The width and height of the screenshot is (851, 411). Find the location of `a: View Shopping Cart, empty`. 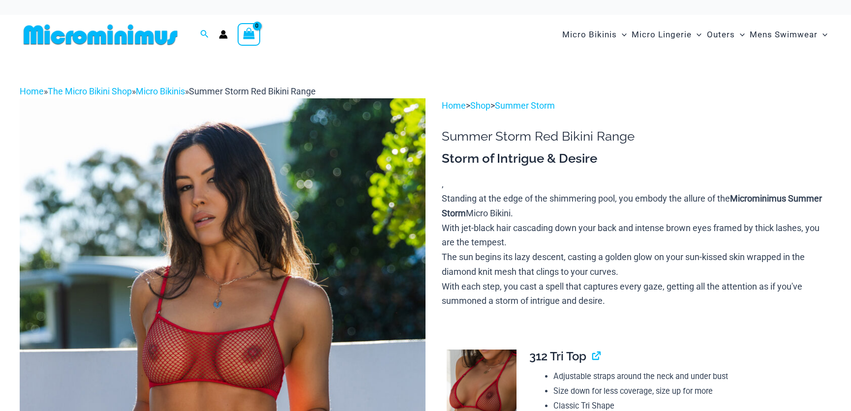

a: View Shopping Cart, empty is located at coordinates (249, 34).